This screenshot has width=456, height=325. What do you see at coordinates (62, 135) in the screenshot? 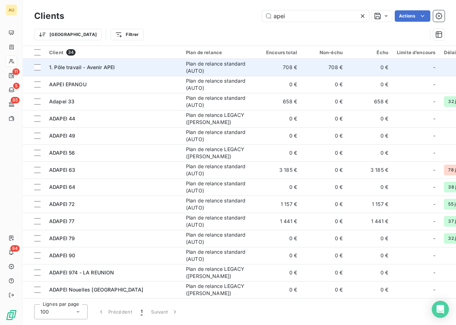
I see `span: ADAPEI 49` at bounding box center [62, 135].